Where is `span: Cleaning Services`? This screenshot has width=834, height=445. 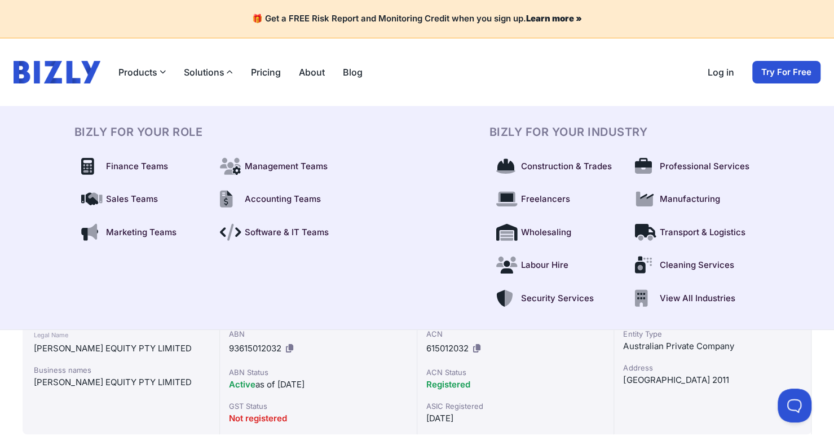
span: Cleaning Services is located at coordinates (697, 265).